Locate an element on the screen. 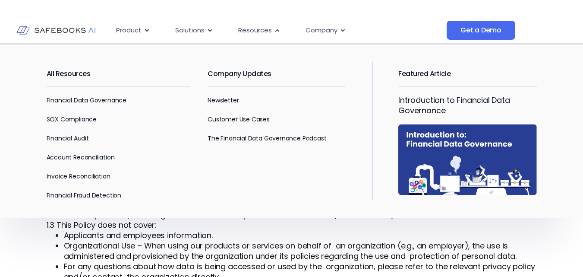  span: Solutions is located at coordinates (190, 30).